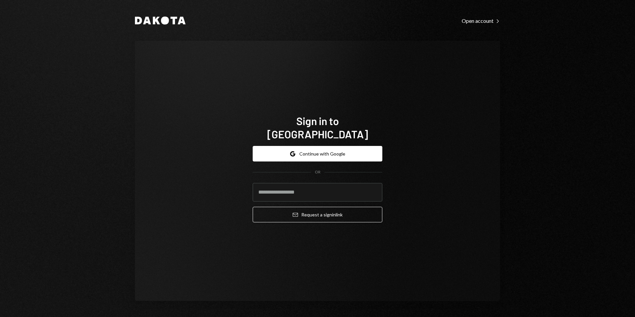 The height and width of the screenshot is (317, 635). Describe the element at coordinates (317, 153) in the screenshot. I see `button: Continue with Google` at that location.